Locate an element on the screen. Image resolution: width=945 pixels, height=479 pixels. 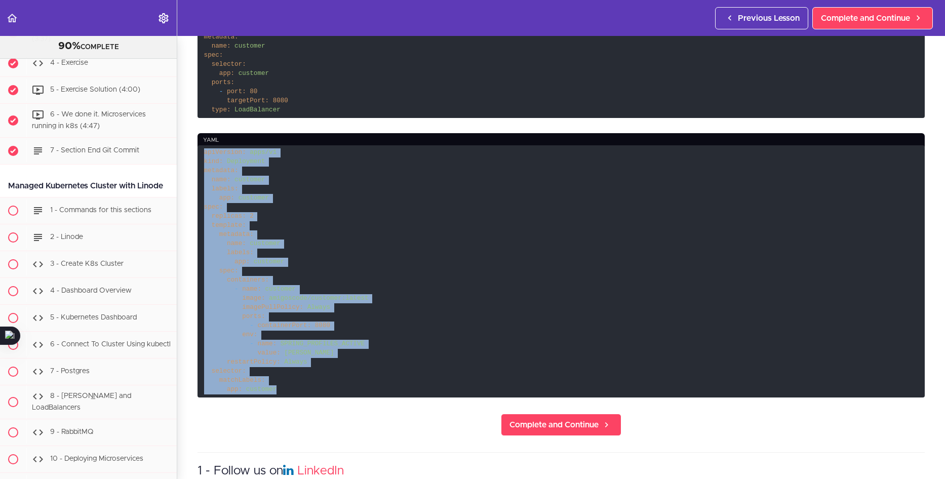
svg: Settings Menu is located at coordinates (164, 18).